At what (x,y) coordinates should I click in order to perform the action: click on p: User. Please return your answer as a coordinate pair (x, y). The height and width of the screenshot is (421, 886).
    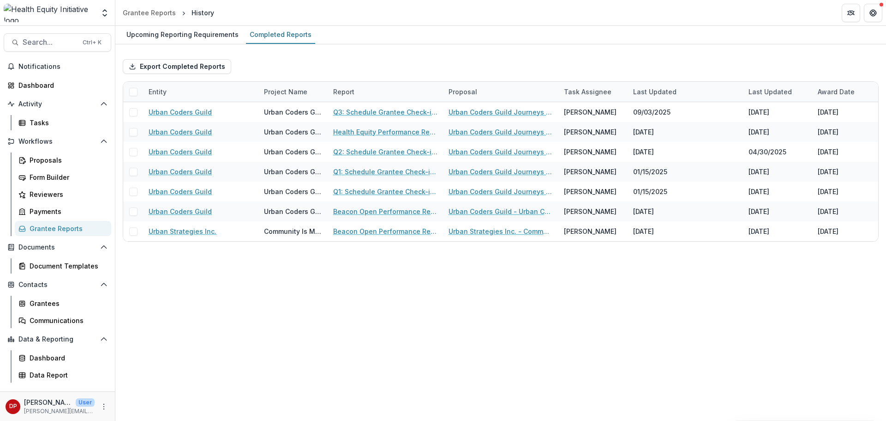
    Looking at the image, I should click on (85, 402).